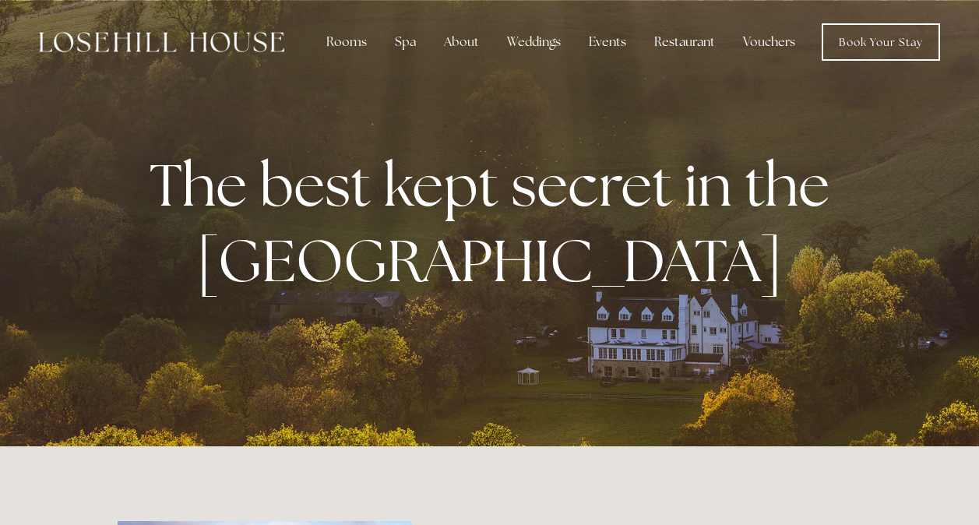 Image resolution: width=979 pixels, height=525 pixels. What do you see at coordinates (461, 42) in the screenshot?
I see `div: About` at bounding box center [461, 42].